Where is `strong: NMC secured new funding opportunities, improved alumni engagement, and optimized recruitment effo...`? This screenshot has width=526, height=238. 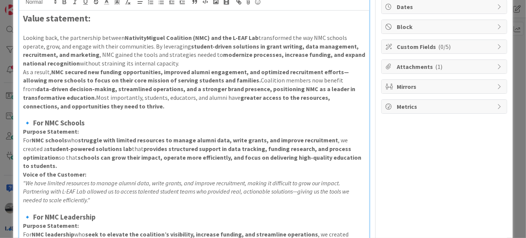 strong: NMC secured new funding opportunities, improved alumni engagement, and optimized recruitment effo... is located at coordinates (186, 76).